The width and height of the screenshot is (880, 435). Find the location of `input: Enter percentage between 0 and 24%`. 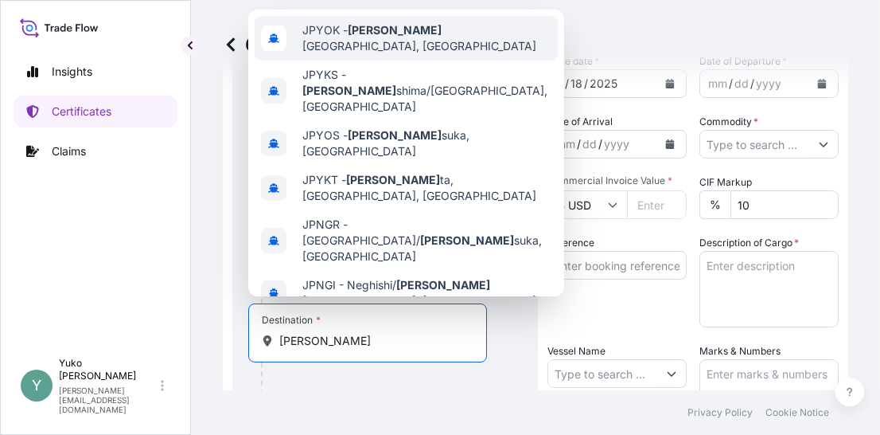

input: Enter percentage between 0 and 24% is located at coordinates (785, 205).